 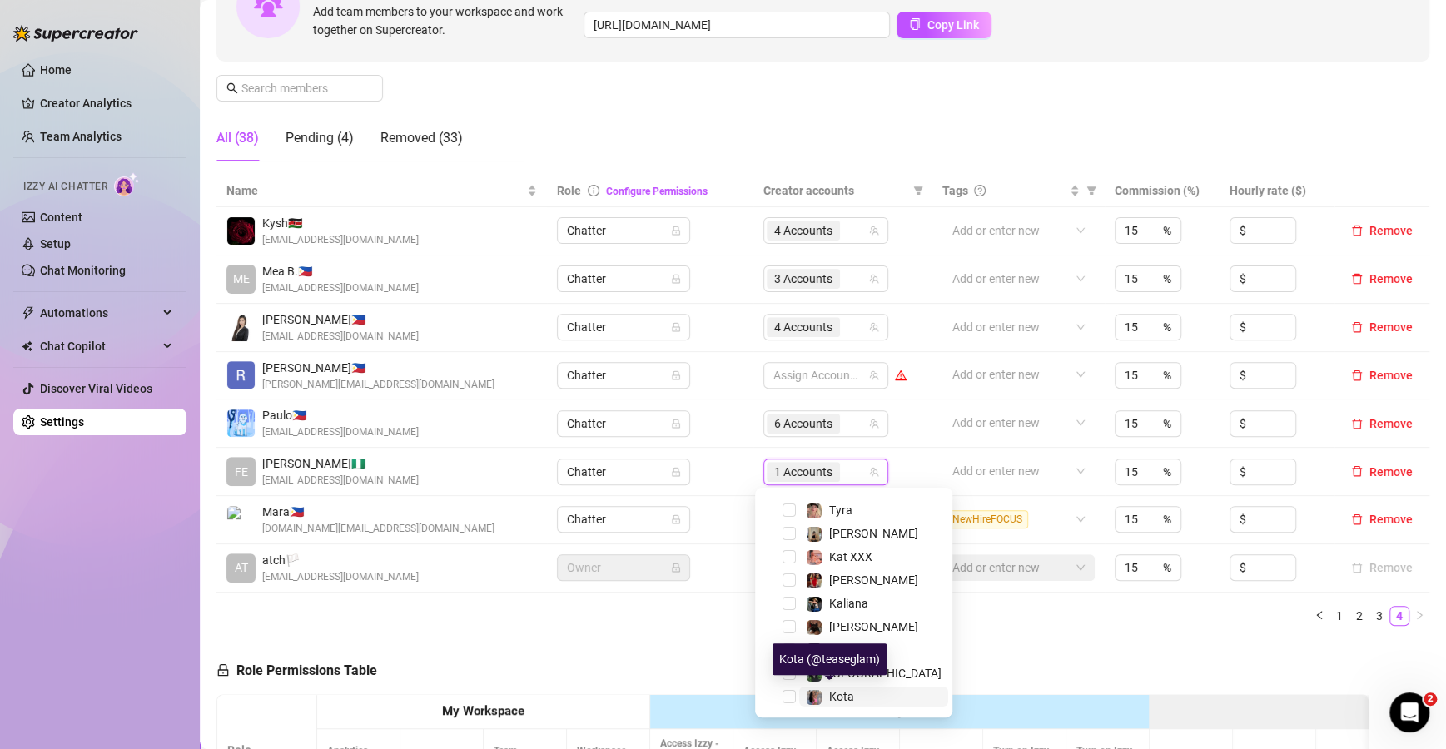 What do you see at coordinates (65, 187) in the screenshot?
I see `span: Izzy AI Chatter` at bounding box center [65, 187].